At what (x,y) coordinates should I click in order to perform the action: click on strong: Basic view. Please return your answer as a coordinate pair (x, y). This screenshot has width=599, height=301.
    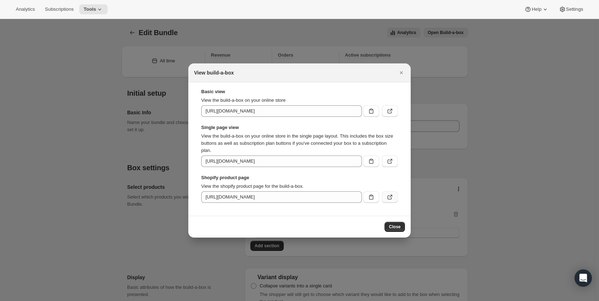
    Looking at the image, I should click on (299, 92).